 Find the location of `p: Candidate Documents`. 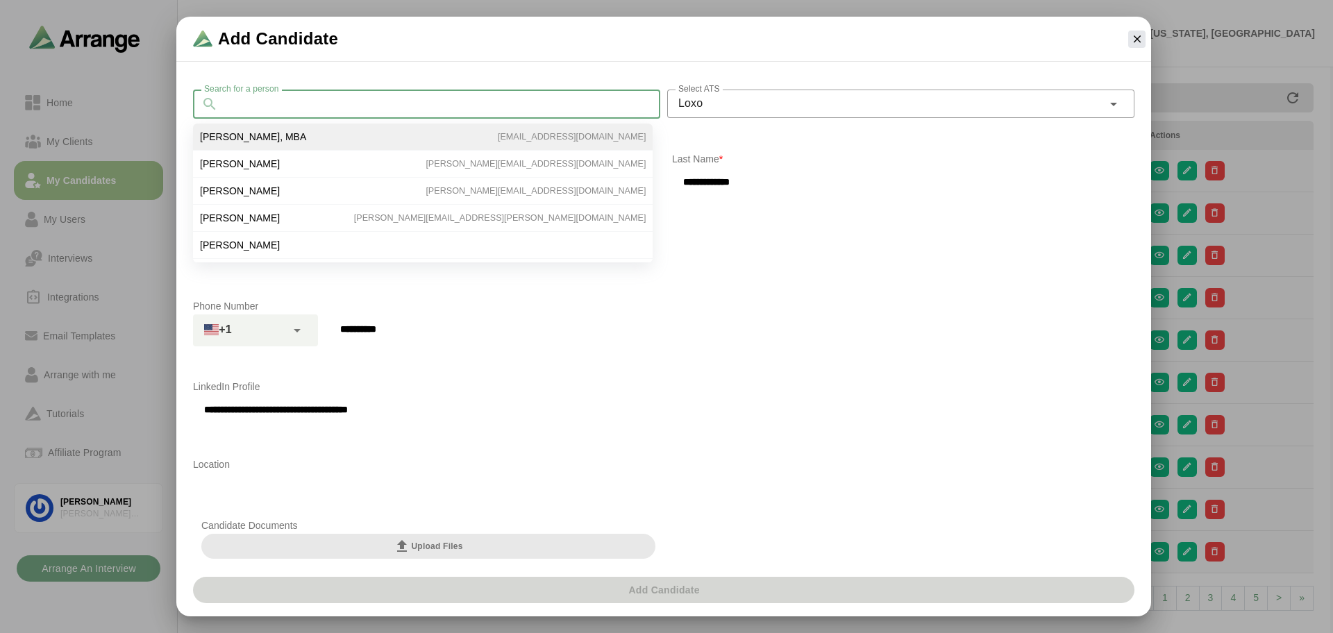

p: Candidate Documents is located at coordinates (428, 526).